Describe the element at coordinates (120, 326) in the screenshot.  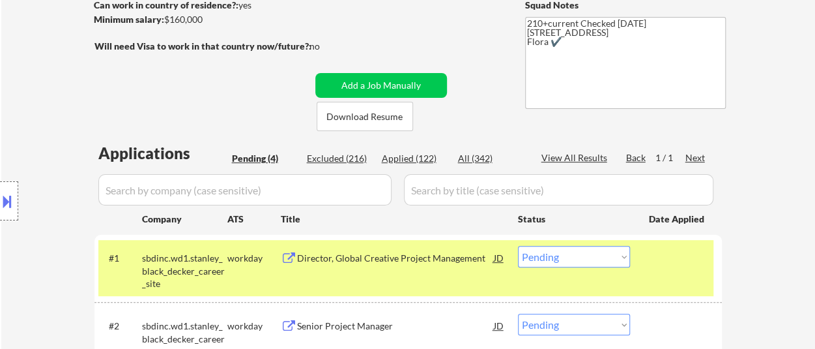
I see `div: #2` at that location.